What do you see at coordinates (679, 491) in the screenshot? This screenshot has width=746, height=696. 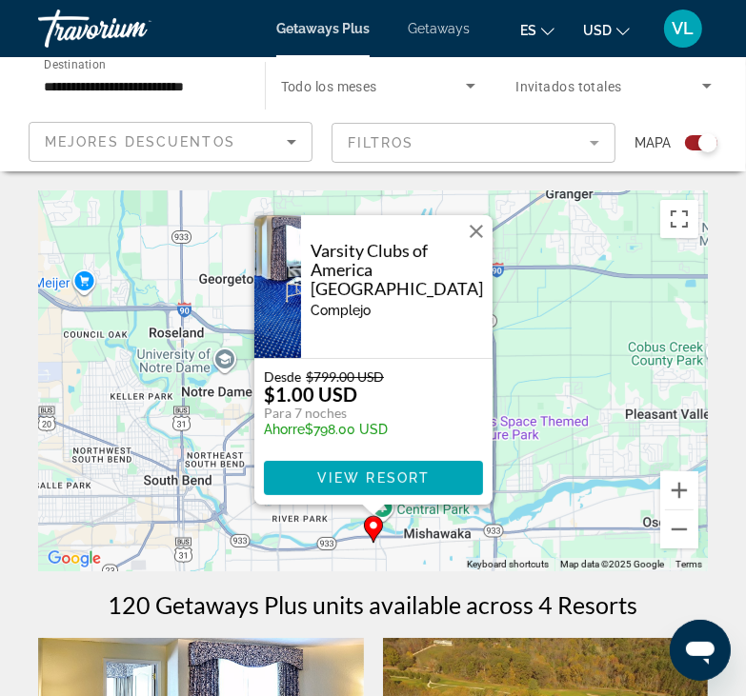 I see `button: Zoom in` at bounding box center [679, 491].